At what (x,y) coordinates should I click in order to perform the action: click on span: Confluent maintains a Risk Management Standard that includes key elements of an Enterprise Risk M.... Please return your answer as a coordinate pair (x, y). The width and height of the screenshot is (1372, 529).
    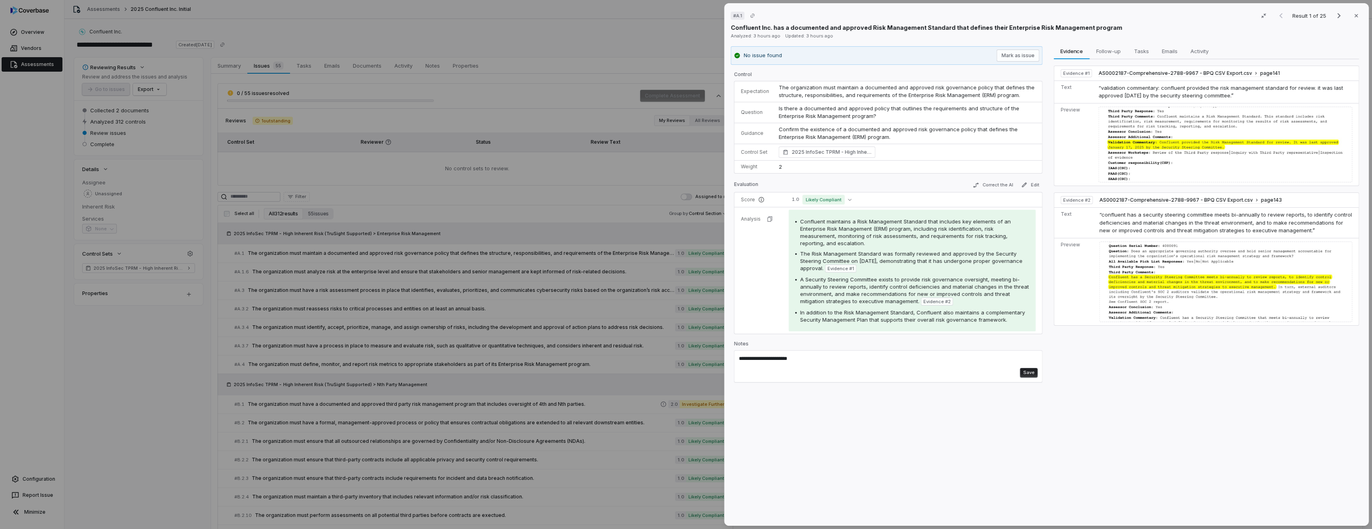
    Looking at the image, I should click on (905, 232).